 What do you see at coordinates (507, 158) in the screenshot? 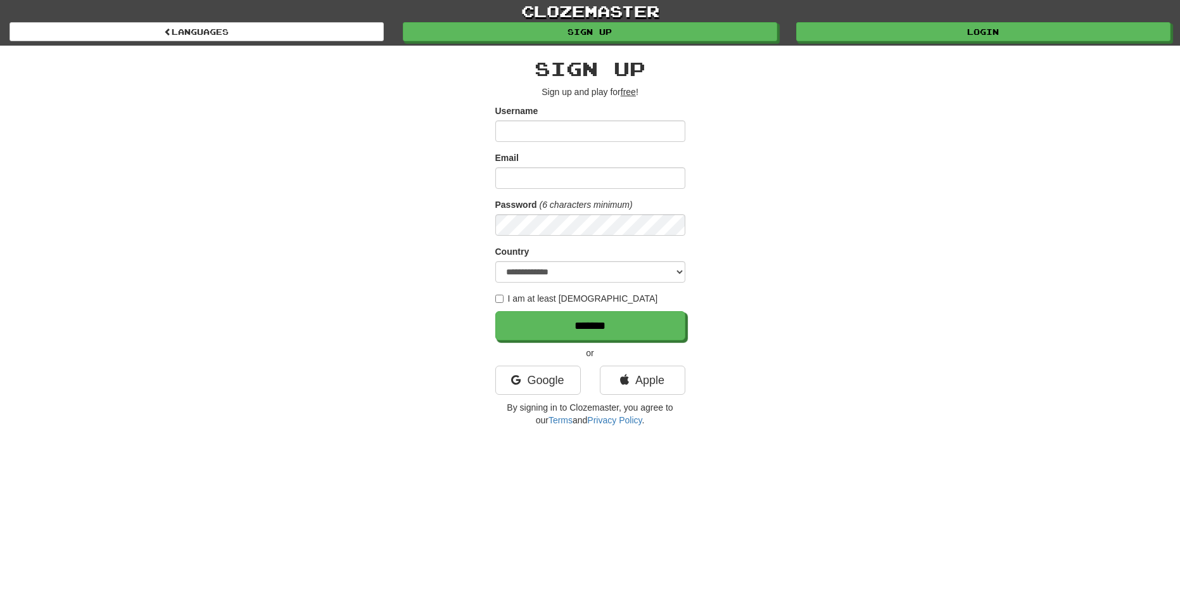
I see `label: Email` at bounding box center [507, 158].